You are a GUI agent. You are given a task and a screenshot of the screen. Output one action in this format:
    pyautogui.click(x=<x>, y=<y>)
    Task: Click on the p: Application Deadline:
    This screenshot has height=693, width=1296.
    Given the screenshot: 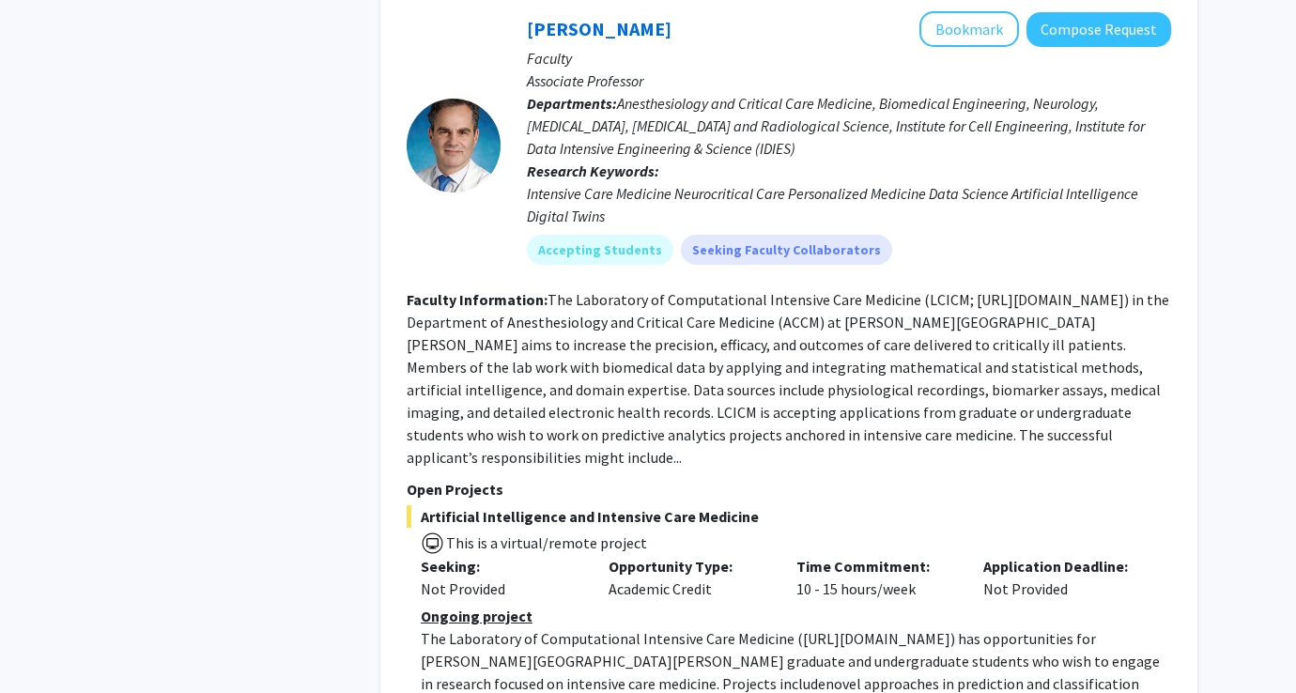 What is the action you would take?
    pyautogui.click(x=1063, y=566)
    